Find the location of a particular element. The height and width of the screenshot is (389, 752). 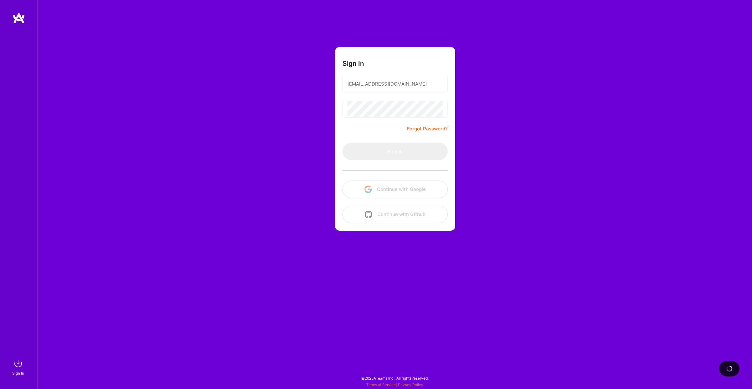

a: Terms of Service is located at coordinates (381, 384).